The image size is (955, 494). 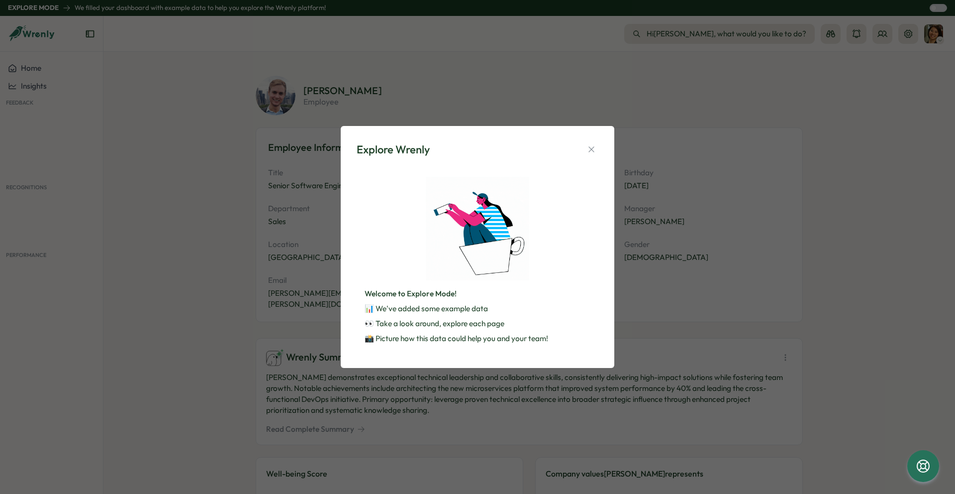 What do you see at coordinates (478, 308) in the screenshot?
I see `p: 📊 We've added some example data` at bounding box center [478, 308].